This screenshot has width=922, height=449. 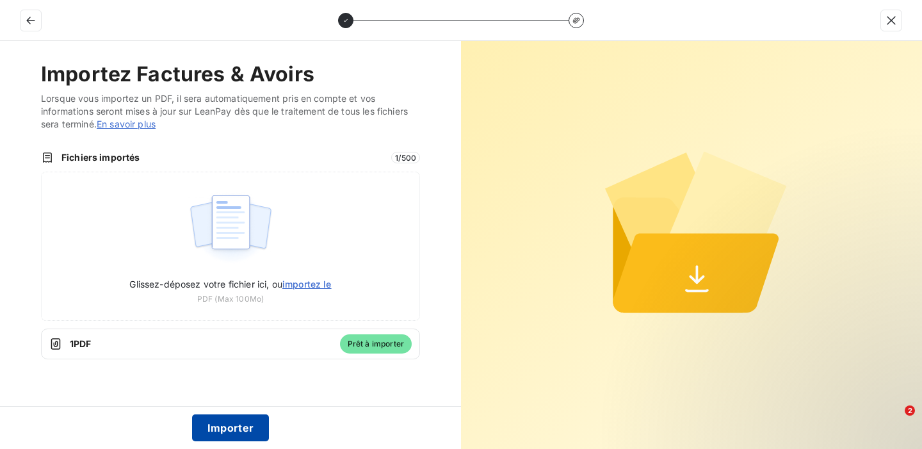 What do you see at coordinates (231, 74) in the screenshot?
I see `h2: Importez Factures & Avoirs` at bounding box center [231, 74].